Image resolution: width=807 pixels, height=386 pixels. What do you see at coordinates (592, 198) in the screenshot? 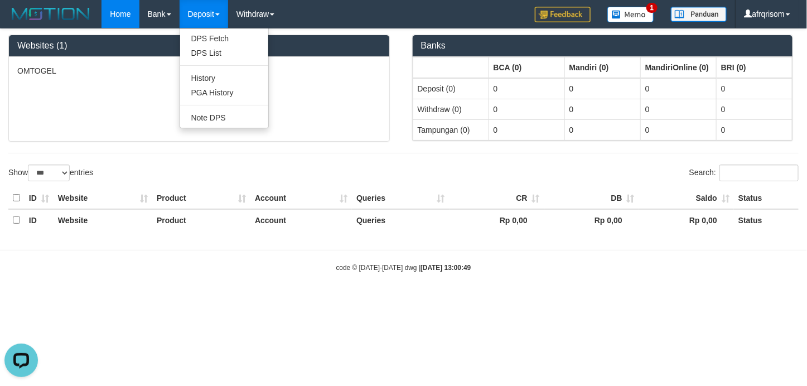
I see `th: DB` at bounding box center [592, 198].